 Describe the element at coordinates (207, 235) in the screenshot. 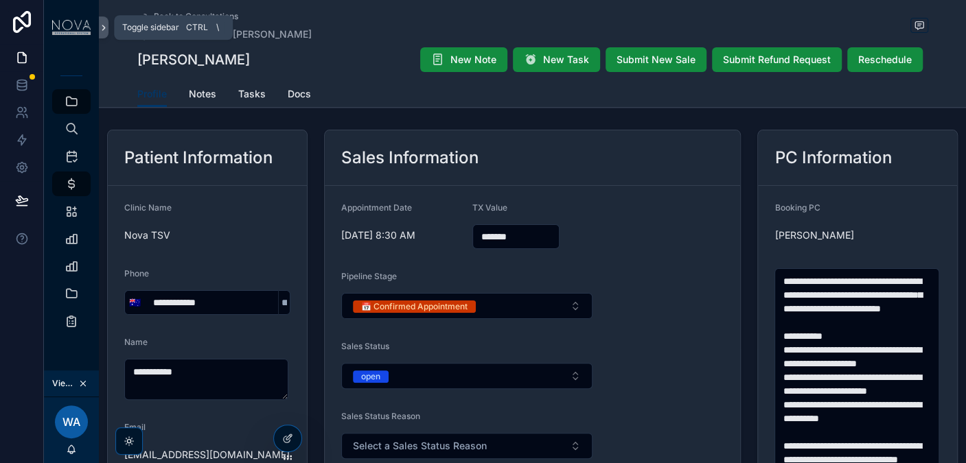

I see `span: Nova TSV` at that location.